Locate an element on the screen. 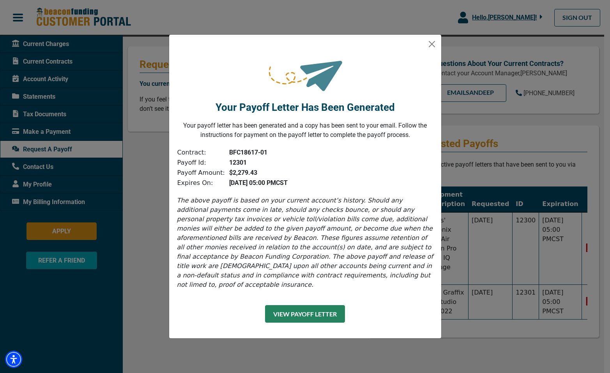  td: Payoff Id: is located at coordinates (201, 163).